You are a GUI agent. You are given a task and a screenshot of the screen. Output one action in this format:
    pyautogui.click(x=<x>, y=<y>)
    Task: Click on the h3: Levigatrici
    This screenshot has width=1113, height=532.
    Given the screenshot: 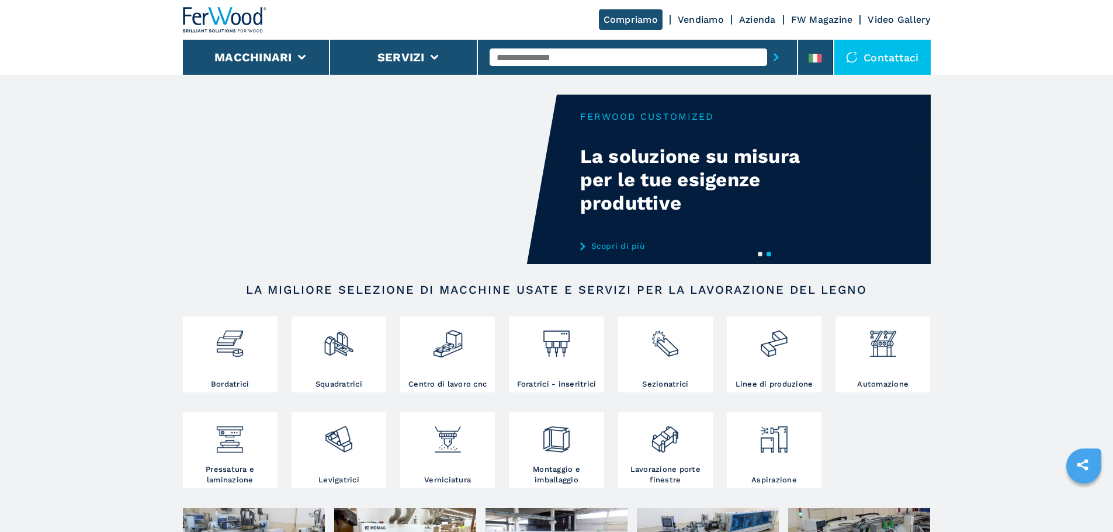 What is the action you would take?
    pyautogui.click(x=339, y=480)
    